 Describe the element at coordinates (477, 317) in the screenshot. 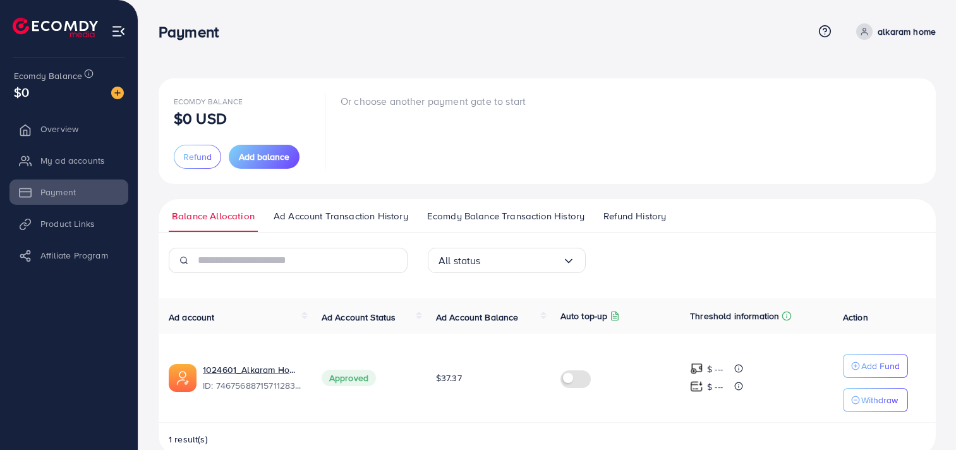

I see `span: Ad Account Balance` at that location.